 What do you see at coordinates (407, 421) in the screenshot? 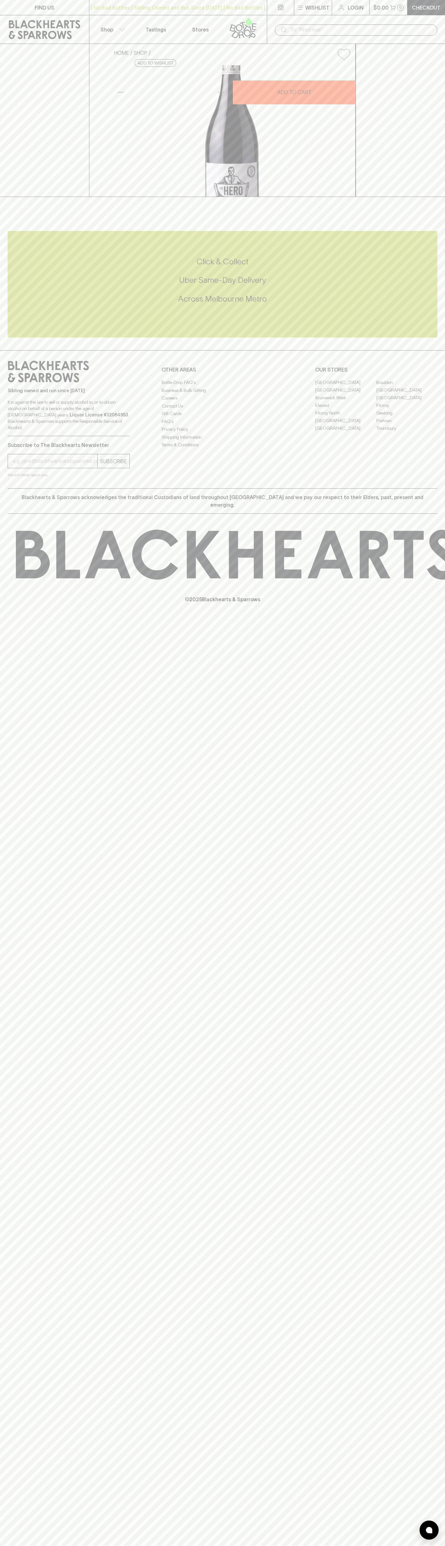
I see `a: Prahran` at bounding box center [407, 421].